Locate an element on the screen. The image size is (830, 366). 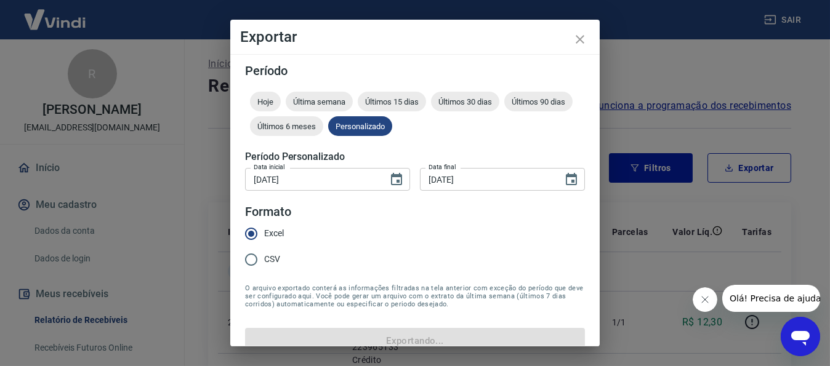
label: Data inicial is located at coordinates (269, 167).